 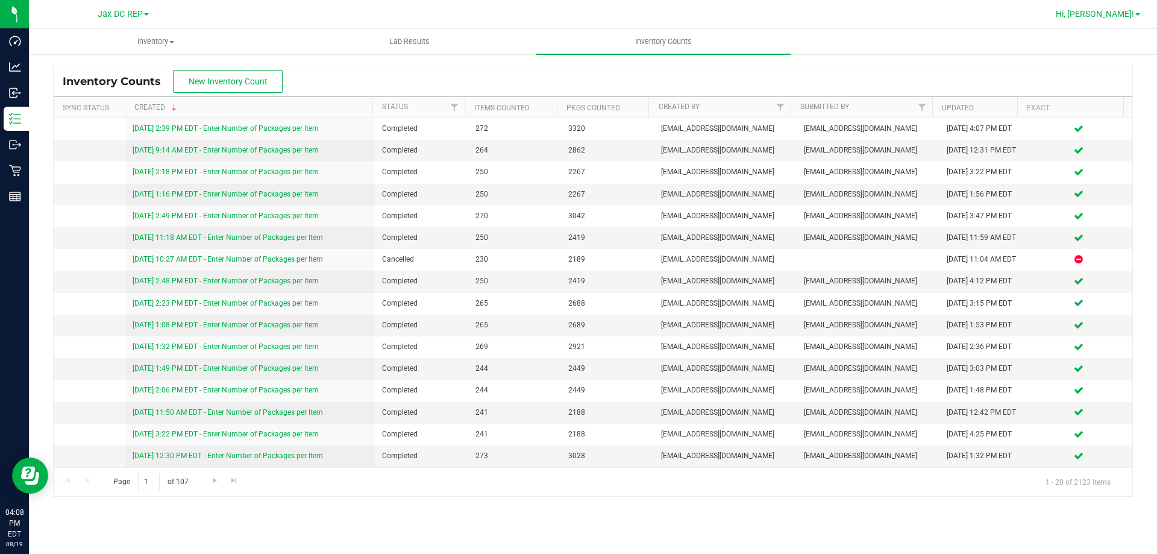 What do you see at coordinates (679, 107) in the screenshot?
I see `a: Created By` at bounding box center [679, 107].